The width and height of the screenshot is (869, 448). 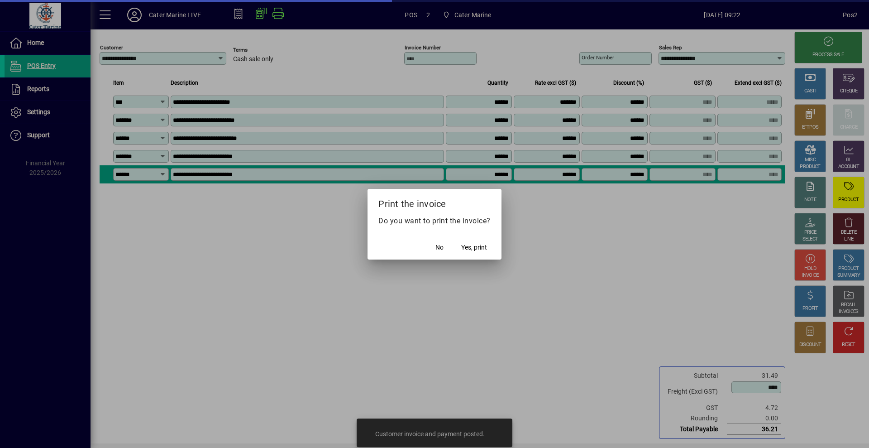 I want to click on h2: Print the invoice, so click(x=435, y=202).